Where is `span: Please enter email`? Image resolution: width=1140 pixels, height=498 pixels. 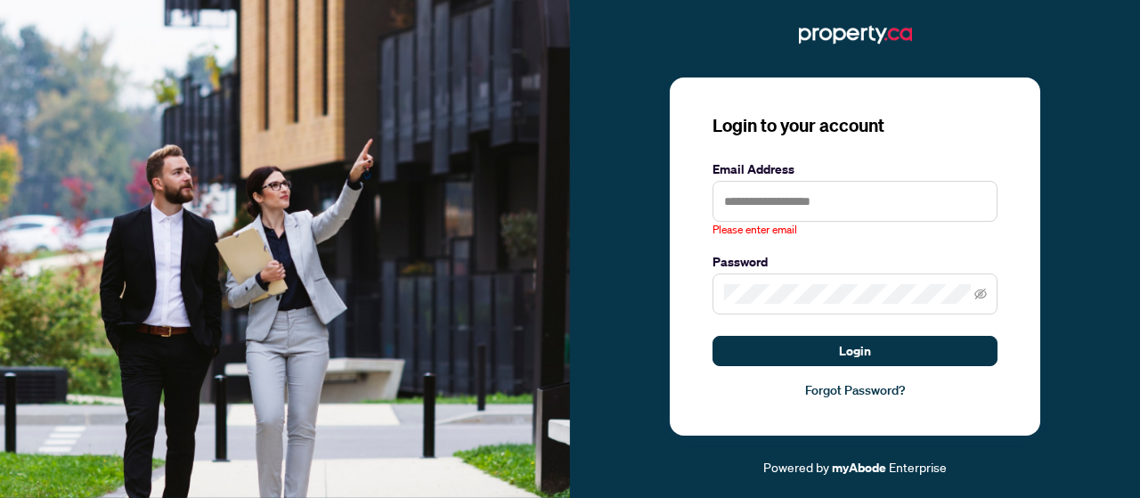 span: Please enter email is located at coordinates (755, 230).